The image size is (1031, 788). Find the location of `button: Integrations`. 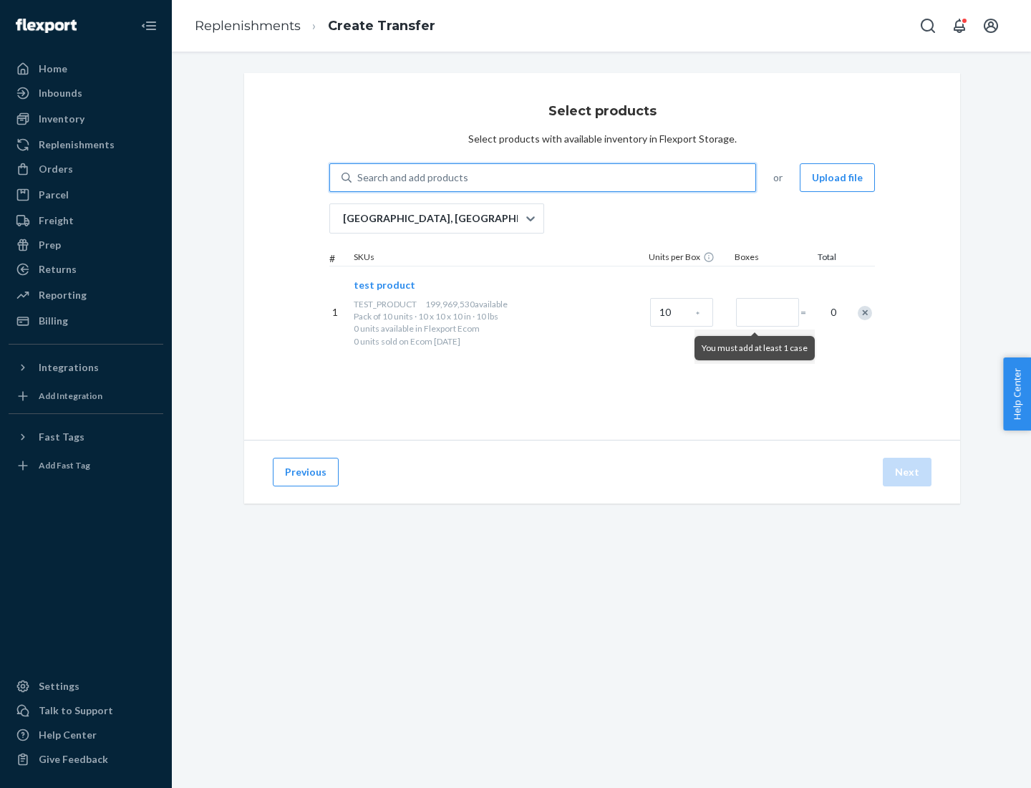

button: Integrations is located at coordinates (86, 367).